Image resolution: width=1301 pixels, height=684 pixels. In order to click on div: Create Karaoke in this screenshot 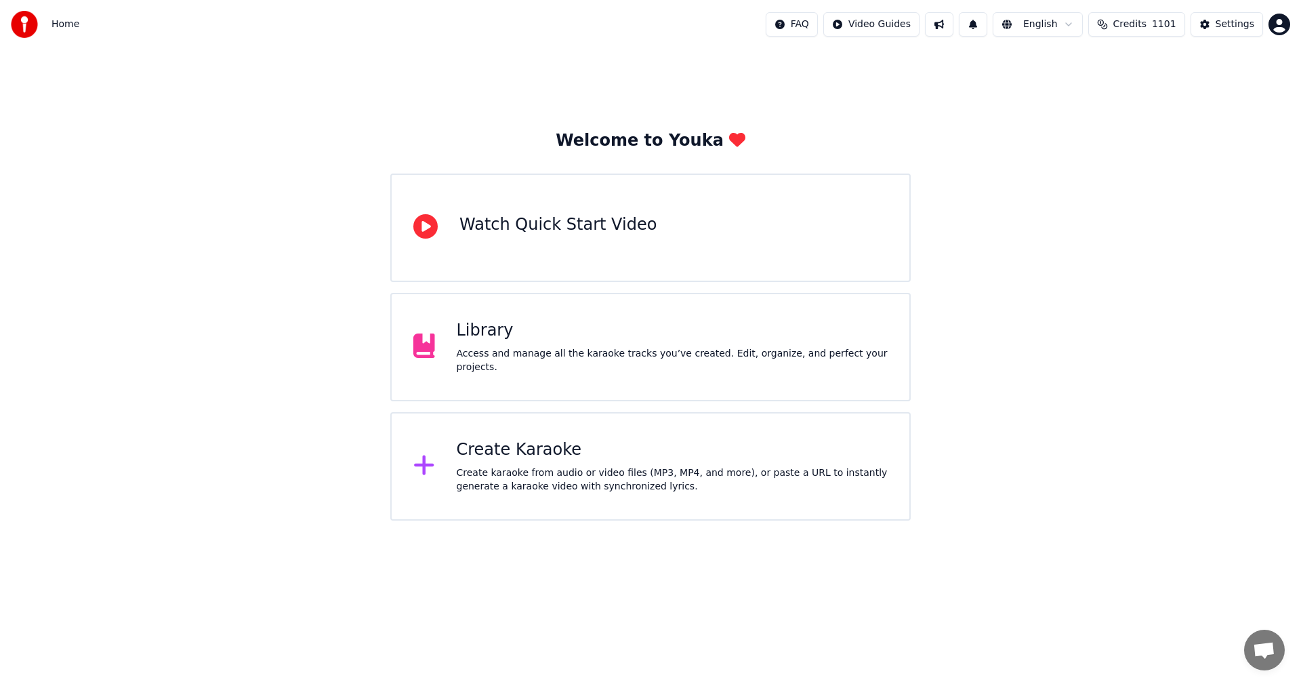, I will do `click(672, 450)`.